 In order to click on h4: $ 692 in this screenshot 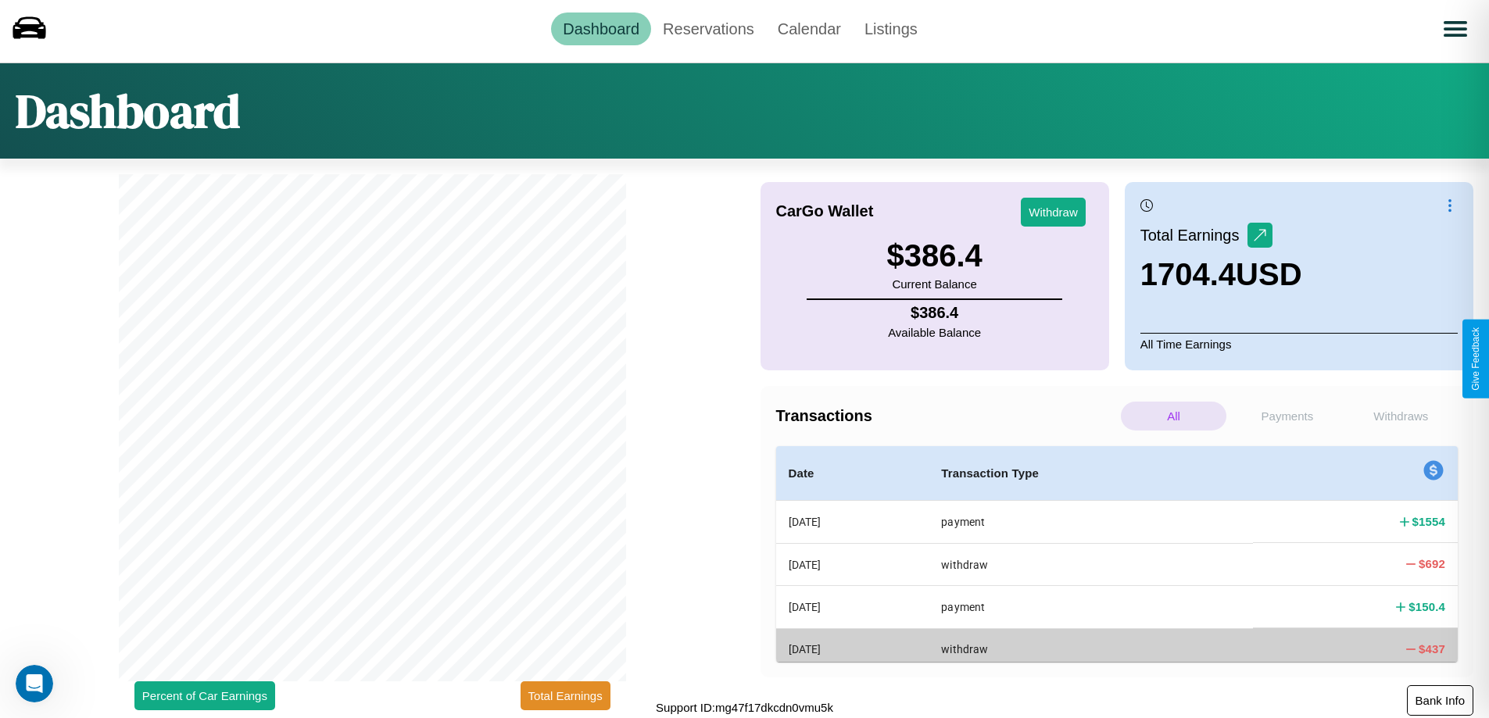, I will do `click(1432, 564)`.